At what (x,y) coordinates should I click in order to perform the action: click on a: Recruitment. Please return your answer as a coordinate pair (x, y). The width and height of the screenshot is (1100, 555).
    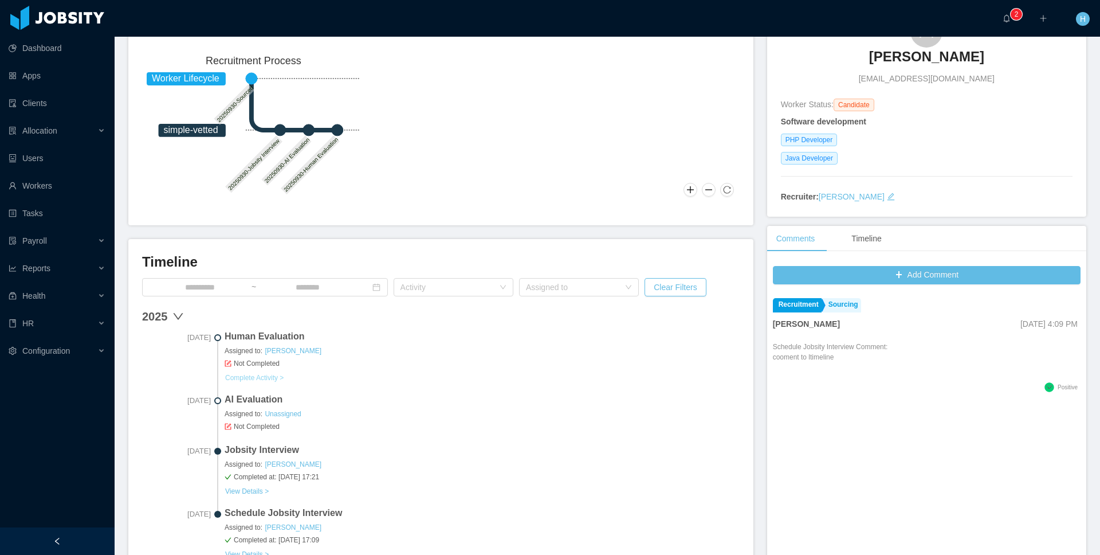
    Looking at the image, I should click on (797, 305).